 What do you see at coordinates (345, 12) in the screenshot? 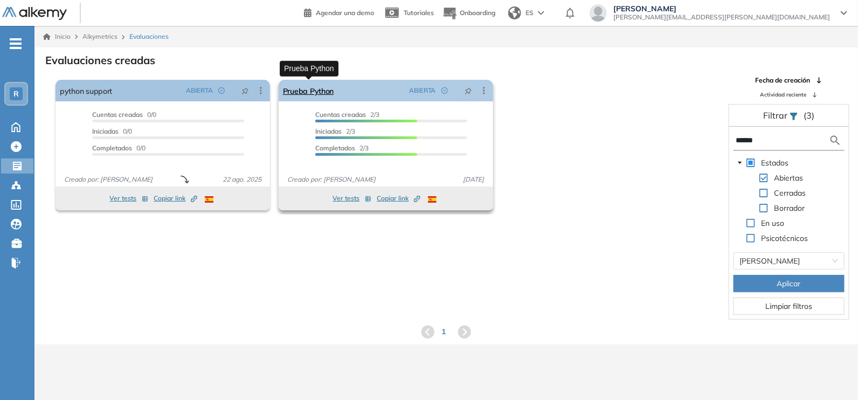
I see `span: Agendar una demo` at bounding box center [345, 12].